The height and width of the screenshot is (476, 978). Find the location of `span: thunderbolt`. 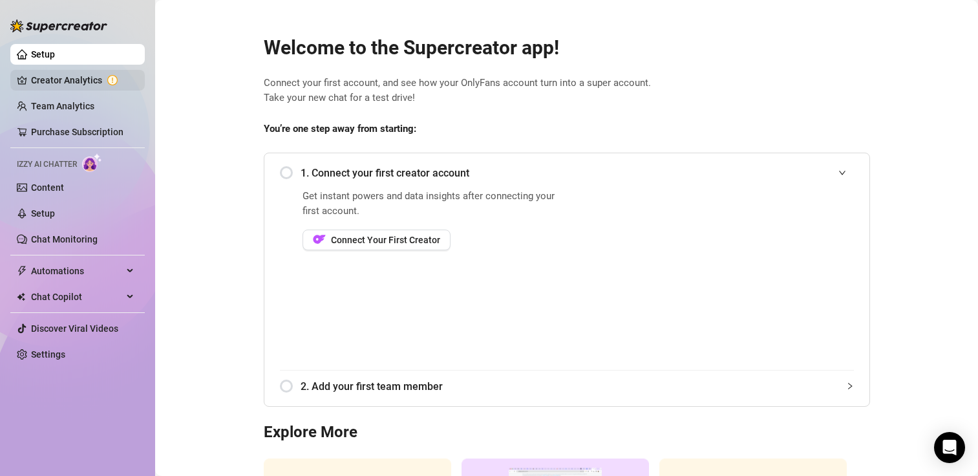

span: thunderbolt is located at coordinates (22, 271).